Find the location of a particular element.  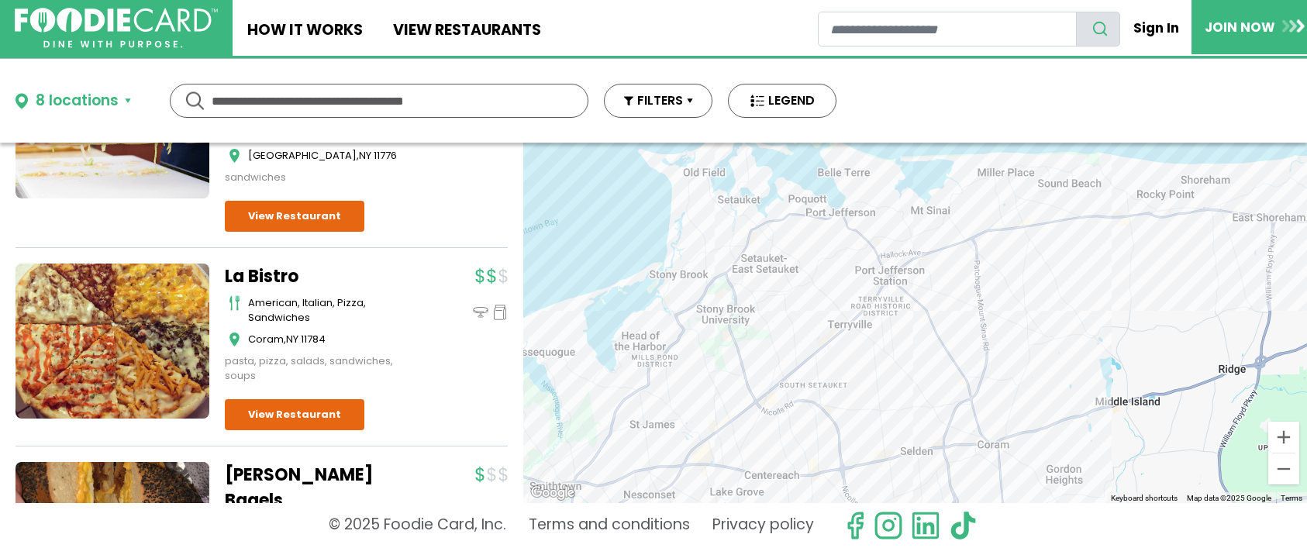

p: © 2025 Foodie Card, Inc. is located at coordinates (417, 526).